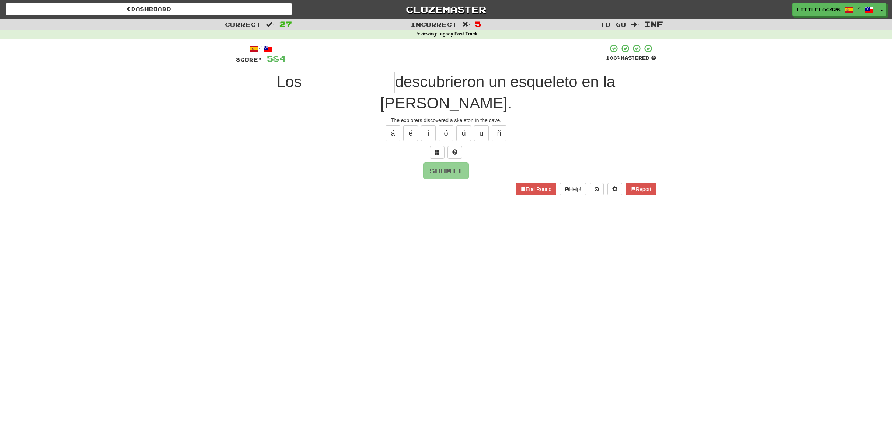 The image size is (892, 443). What do you see at coordinates (641, 189) in the screenshot?
I see `button: Report` at bounding box center [641, 189].